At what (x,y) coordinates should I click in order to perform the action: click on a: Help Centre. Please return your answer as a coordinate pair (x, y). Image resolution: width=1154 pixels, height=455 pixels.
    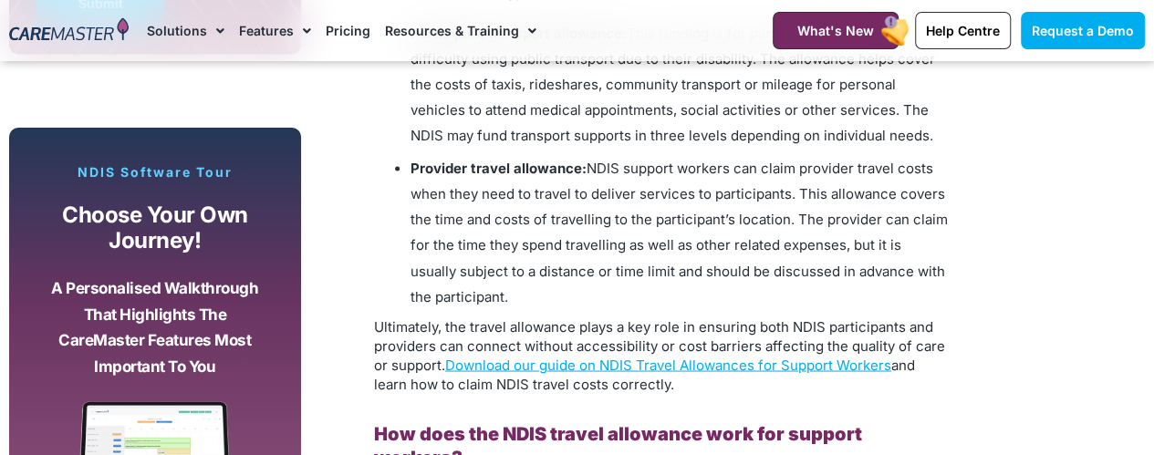
    Looking at the image, I should click on (962, 30).